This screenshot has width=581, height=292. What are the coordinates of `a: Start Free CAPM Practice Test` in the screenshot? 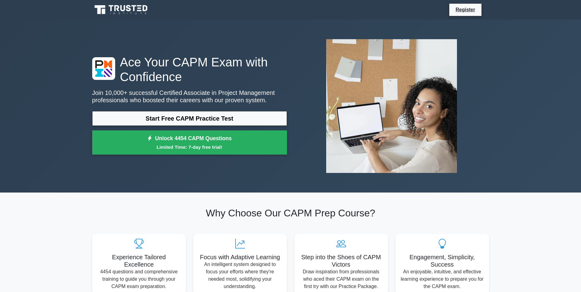 It's located at (190, 119).